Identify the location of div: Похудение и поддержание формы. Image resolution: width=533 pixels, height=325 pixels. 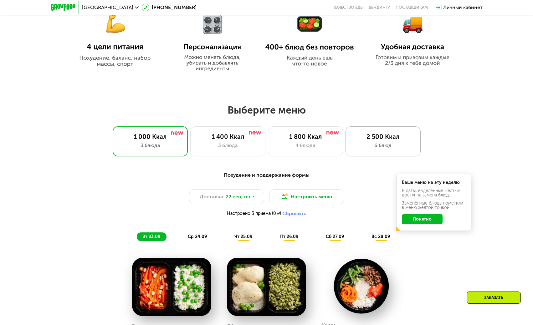
(267, 175).